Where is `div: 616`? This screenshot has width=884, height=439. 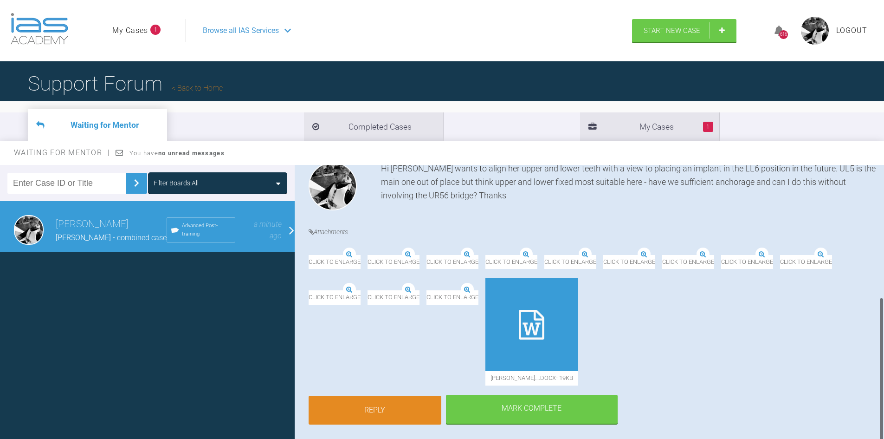 div: 616 is located at coordinates (783, 34).